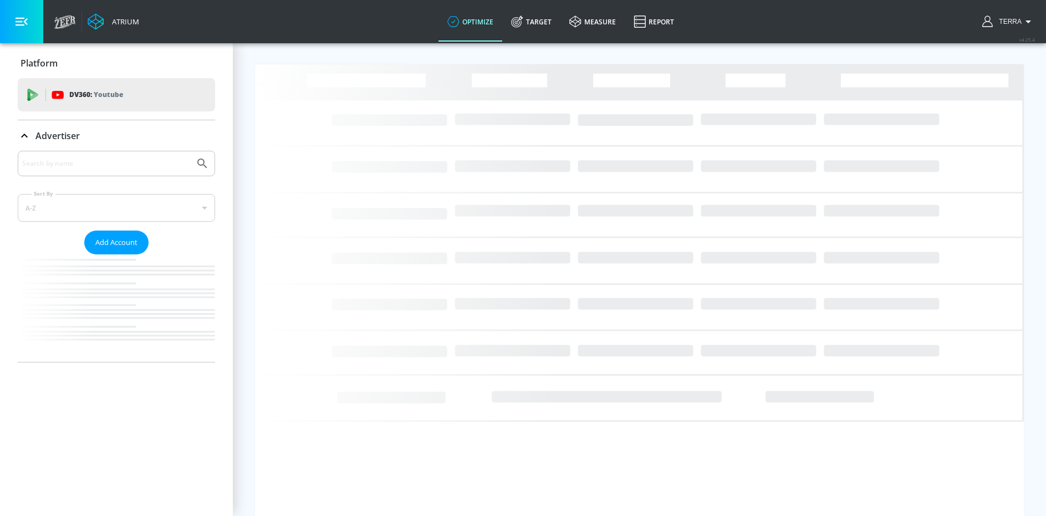 The height and width of the screenshot is (516, 1046). I want to click on a: Atrium, so click(113, 22).